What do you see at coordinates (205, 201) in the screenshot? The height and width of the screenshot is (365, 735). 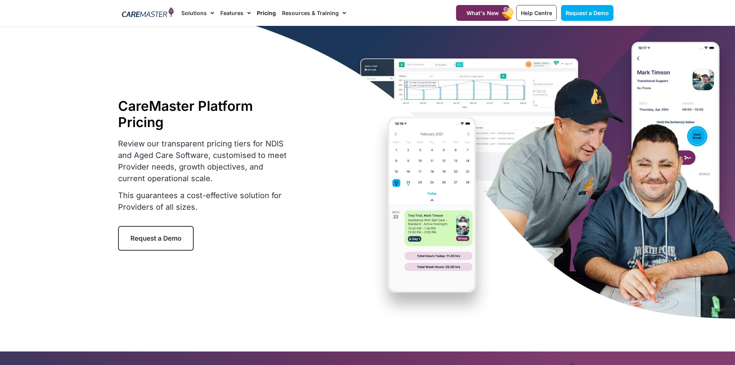 I see `p: This guarantees a cost-effective solution for Providers of all sizes.` at bounding box center [205, 201].